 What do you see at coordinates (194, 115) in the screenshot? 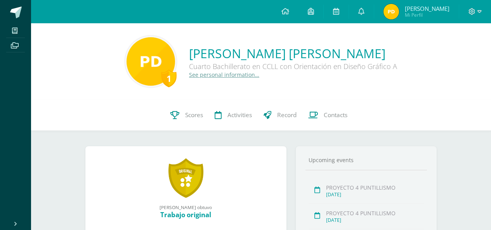
I see `span: Scores` at bounding box center [194, 115].